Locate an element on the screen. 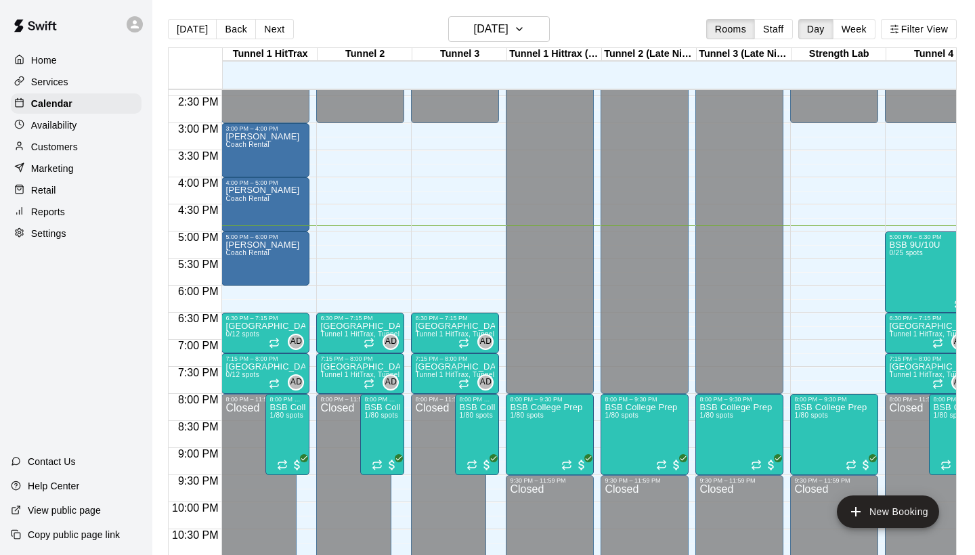 The image size is (975, 555). a: Customers is located at coordinates (76, 147).